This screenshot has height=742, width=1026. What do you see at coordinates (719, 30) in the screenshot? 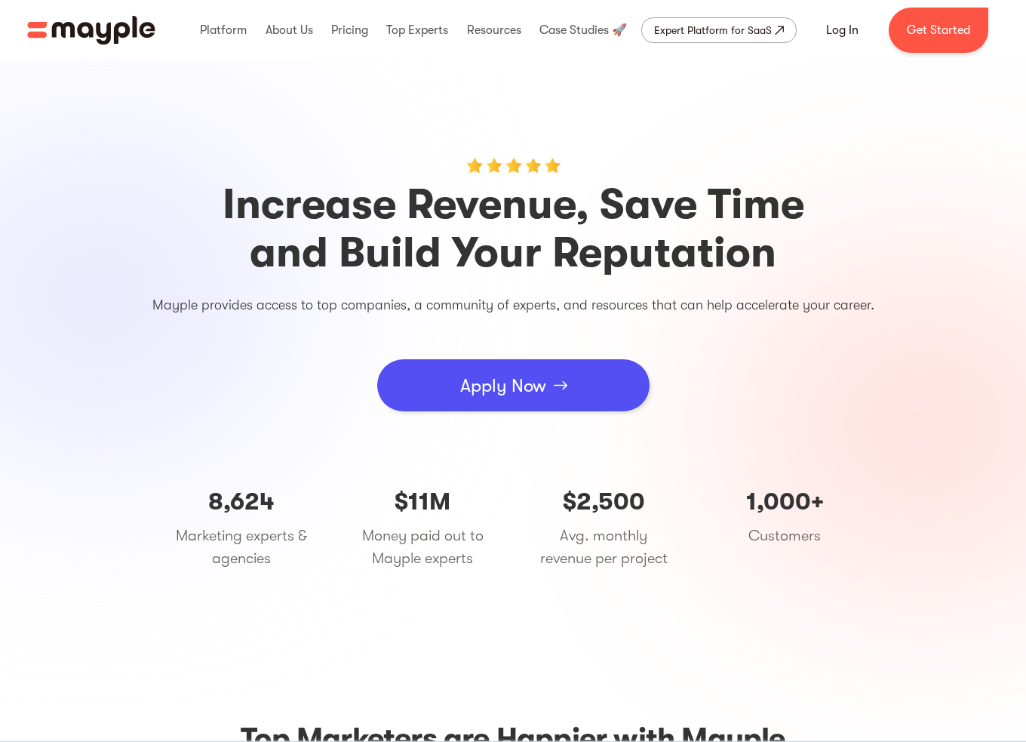
I see `a: Expert Platform for SaaS` at bounding box center [719, 30].